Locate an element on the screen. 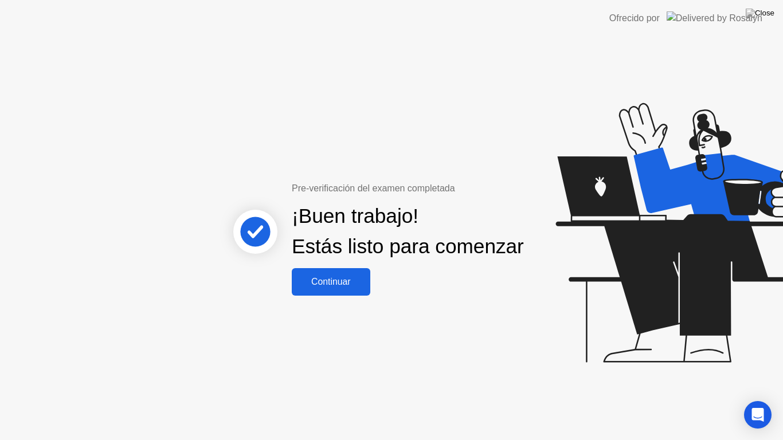 This screenshot has width=783, height=440. img: Close is located at coordinates (761, 13).